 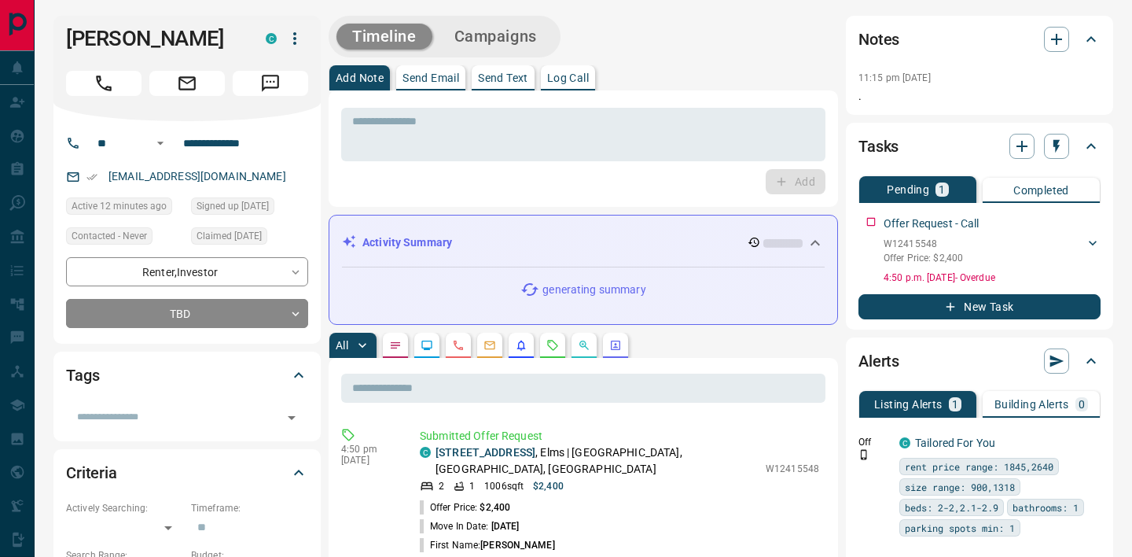 What do you see at coordinates (616, 345) in the screenshot?
I see `svg: Agent Actions` at bounding box center [616, 345].